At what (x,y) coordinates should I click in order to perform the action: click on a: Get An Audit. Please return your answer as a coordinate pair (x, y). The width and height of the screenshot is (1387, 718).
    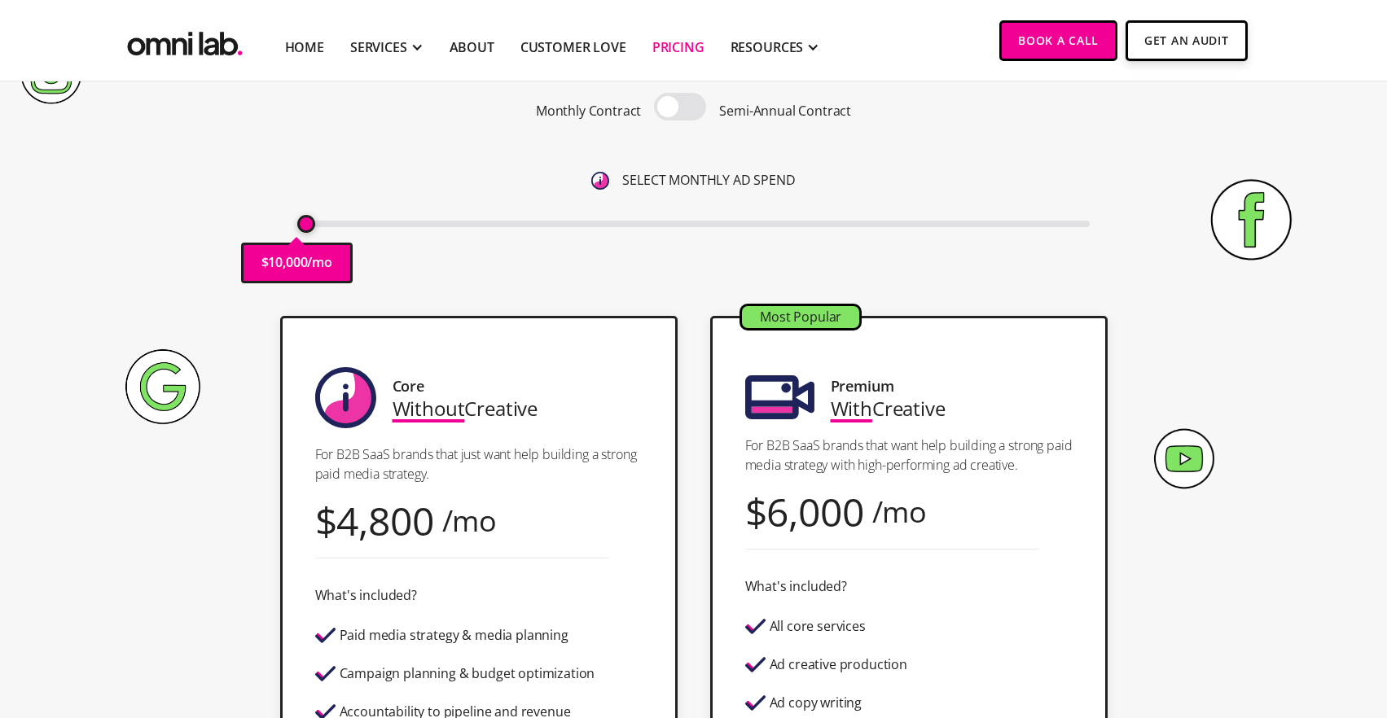
    Looking at the image, I should click on (1186, 41).